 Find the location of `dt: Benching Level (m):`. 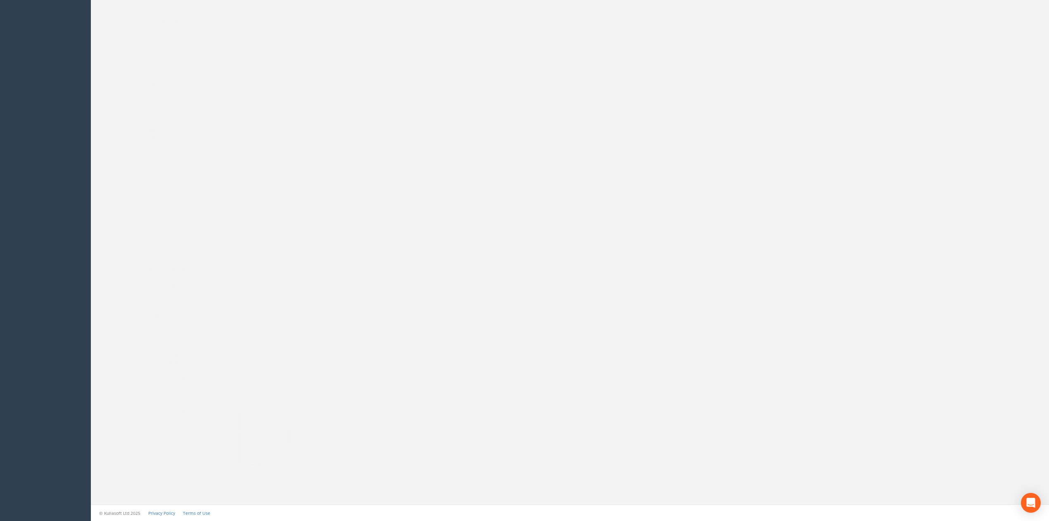

dt: Benching Level (m): is located at coordinates (143, 206).